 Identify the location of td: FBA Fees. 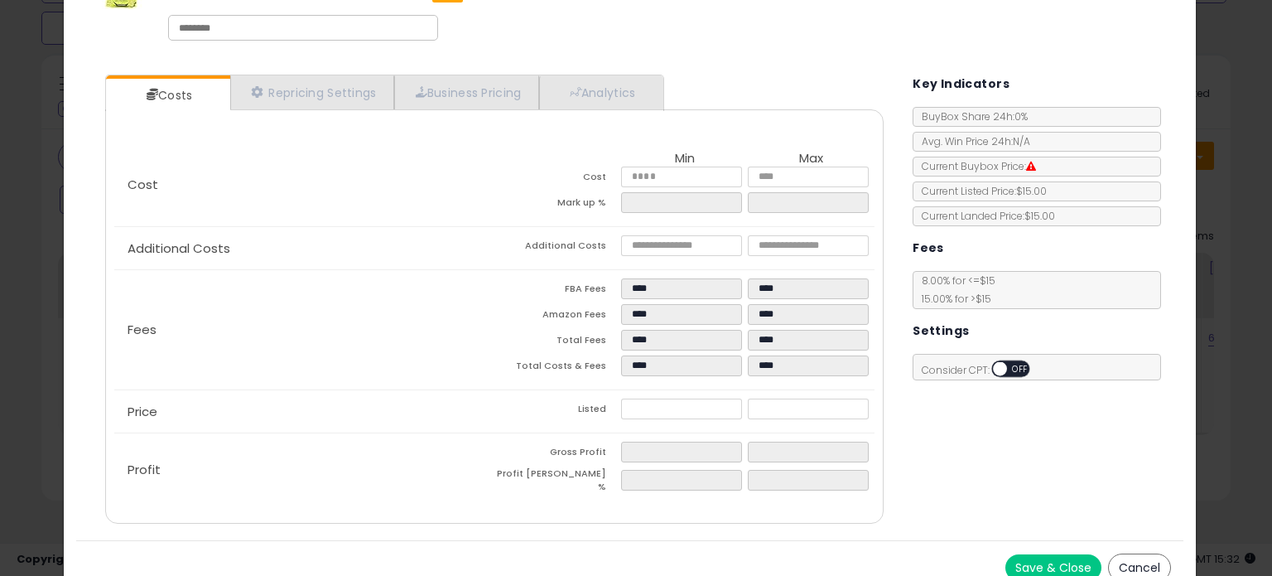
(558, 291).